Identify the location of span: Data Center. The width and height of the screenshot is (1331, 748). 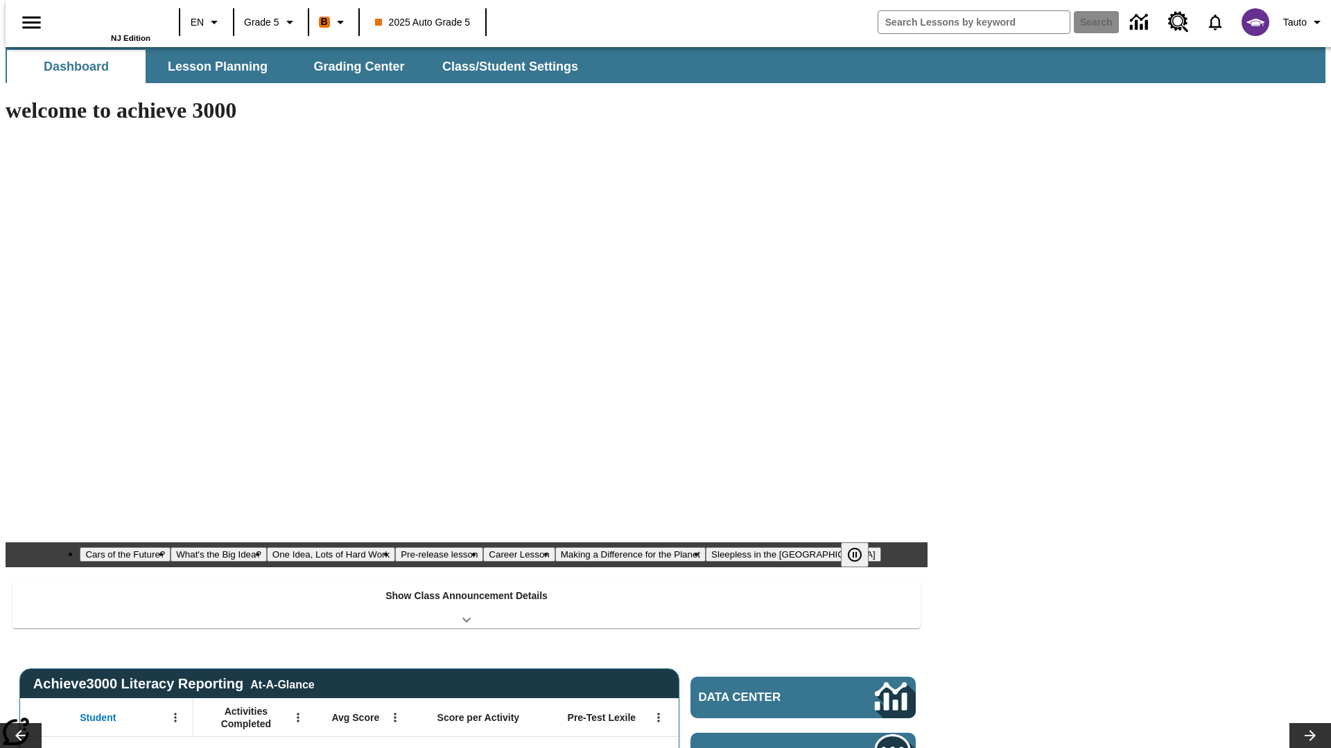
(763, 698).